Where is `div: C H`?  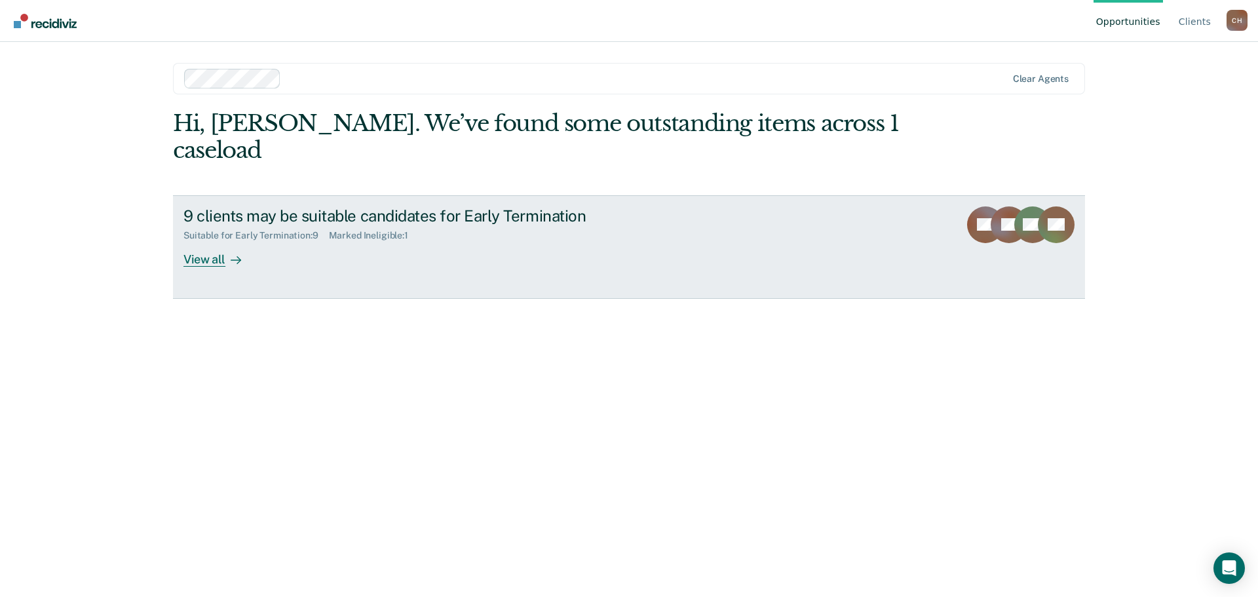
div: C H is located at coordinates (1237, 20).